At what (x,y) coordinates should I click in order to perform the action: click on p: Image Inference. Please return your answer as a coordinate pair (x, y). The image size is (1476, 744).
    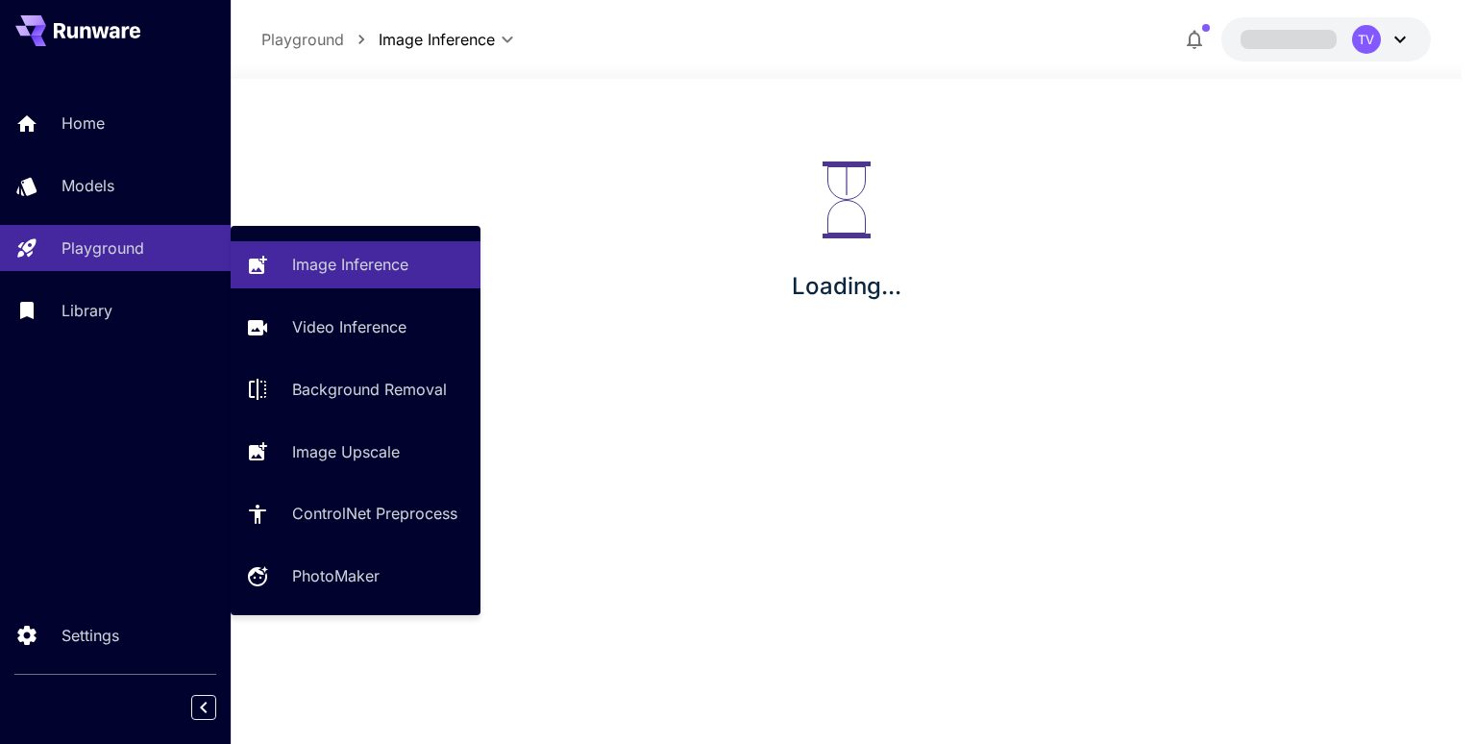
    Looking at the image, I should click on (350, 264).